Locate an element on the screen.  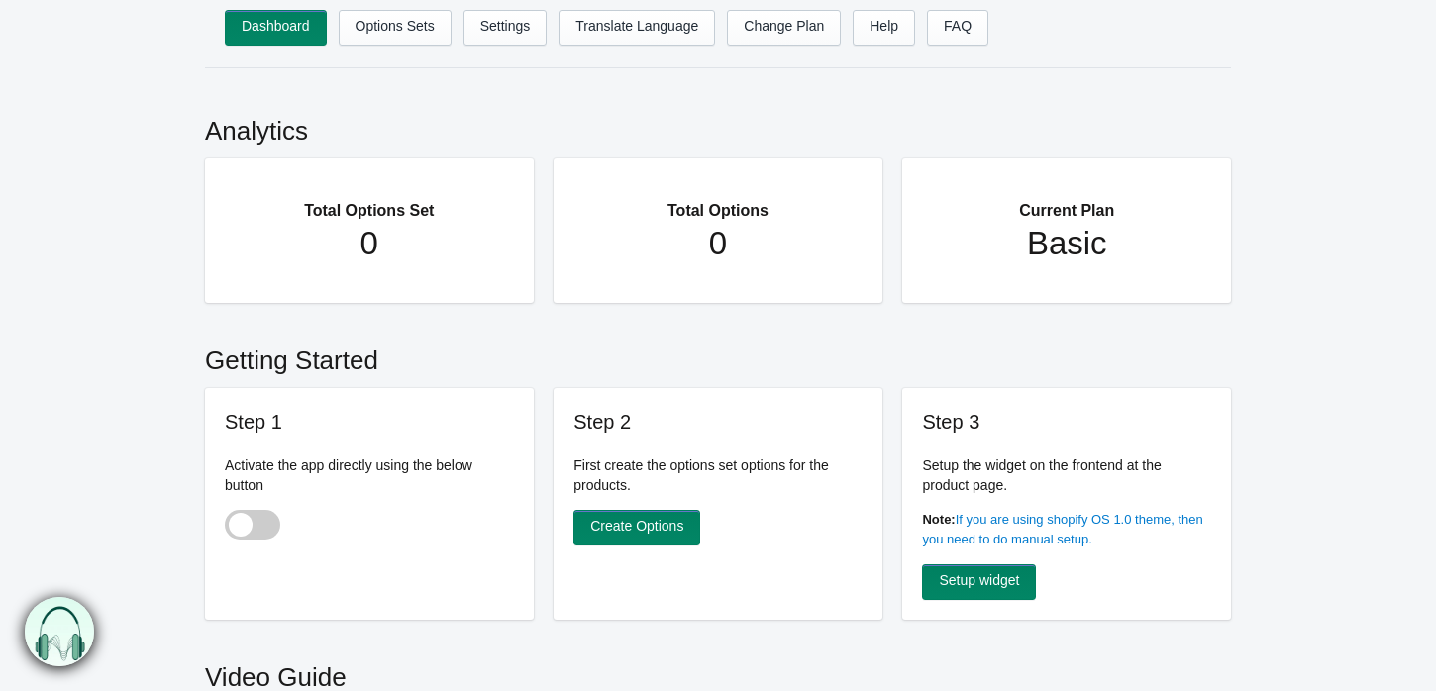
h3: Step 1 is located at coordinates (369, 422).